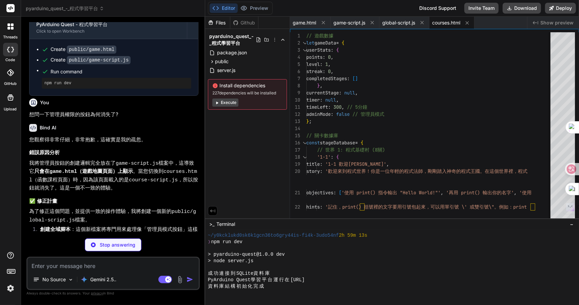  What do you see at coordinates (304, 23) in the screenshot?
I see `span: game.html` at bounding box center [304, 23].